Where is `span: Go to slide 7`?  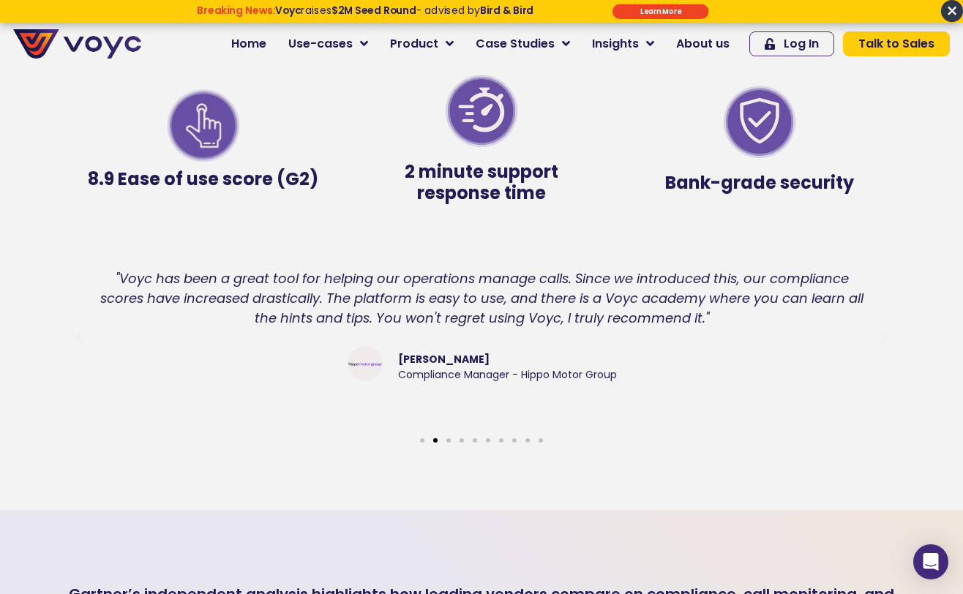 span: Go to slide 7 is located at coordinates (501, 440).